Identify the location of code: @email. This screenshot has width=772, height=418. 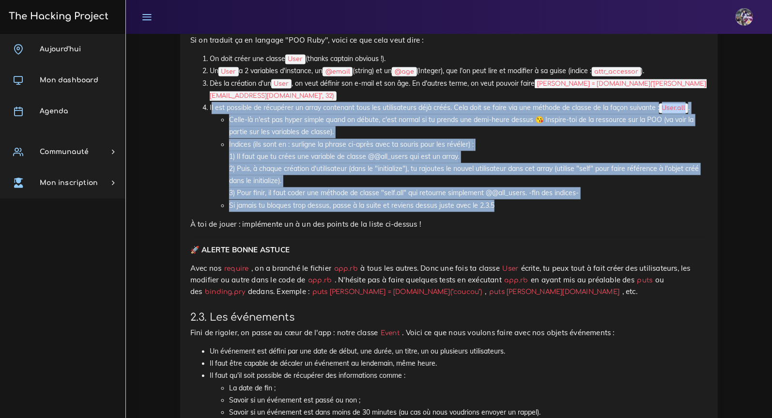
(338, 72).